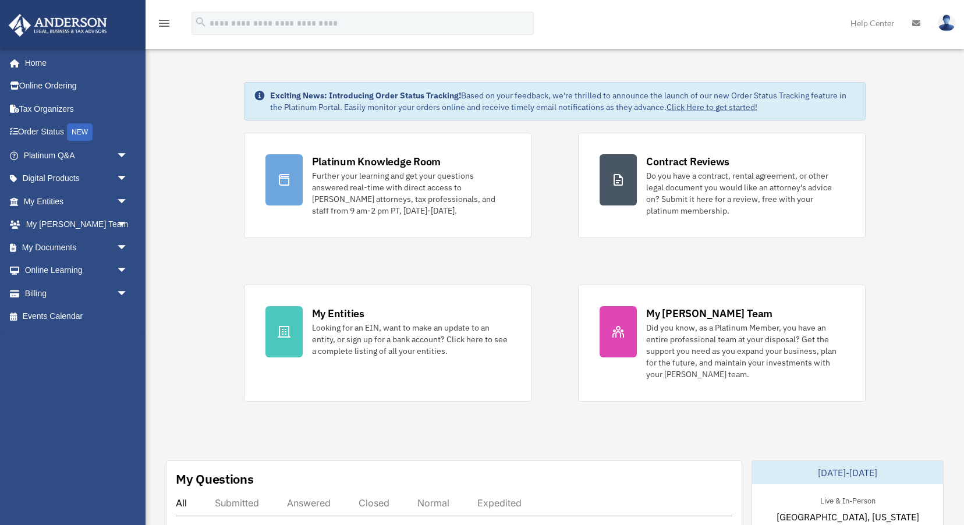  Describe the element at coordinates (77, 86) in the screenshot. I see `a: Online Ordering` at that location.